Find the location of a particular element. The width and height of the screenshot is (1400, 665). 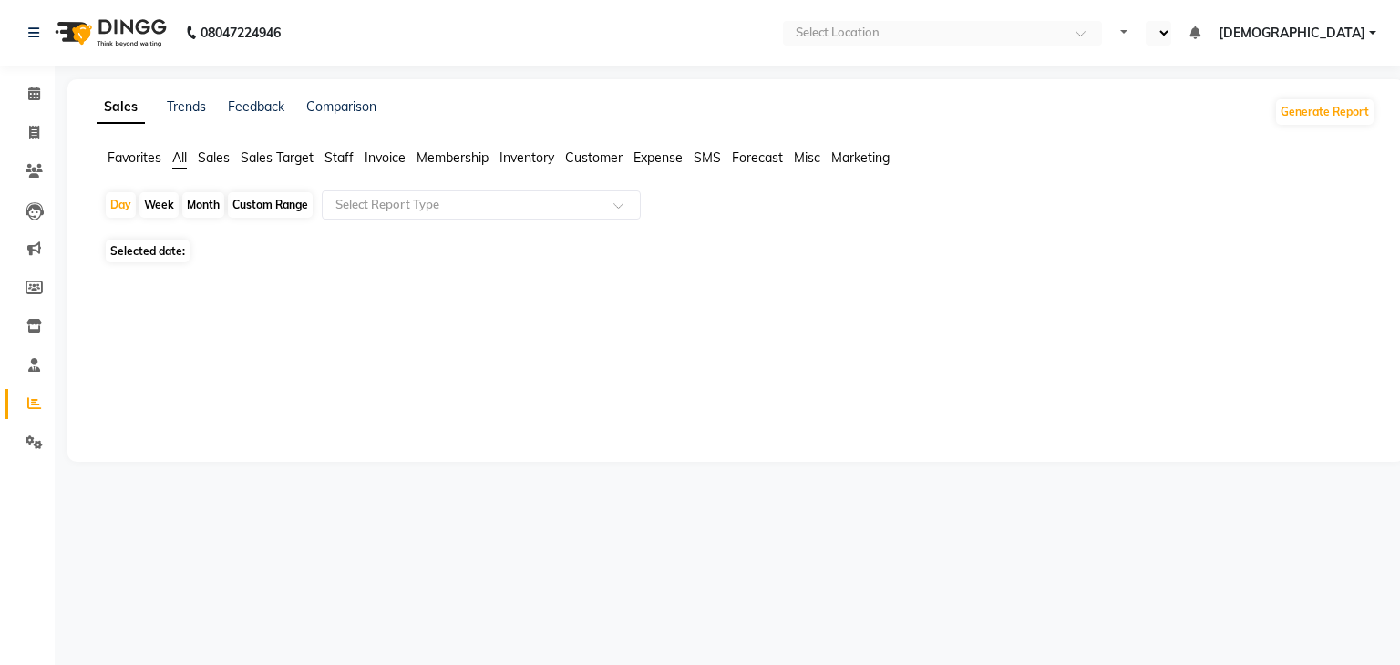

a: Sales is located at coordinates (120, 108).